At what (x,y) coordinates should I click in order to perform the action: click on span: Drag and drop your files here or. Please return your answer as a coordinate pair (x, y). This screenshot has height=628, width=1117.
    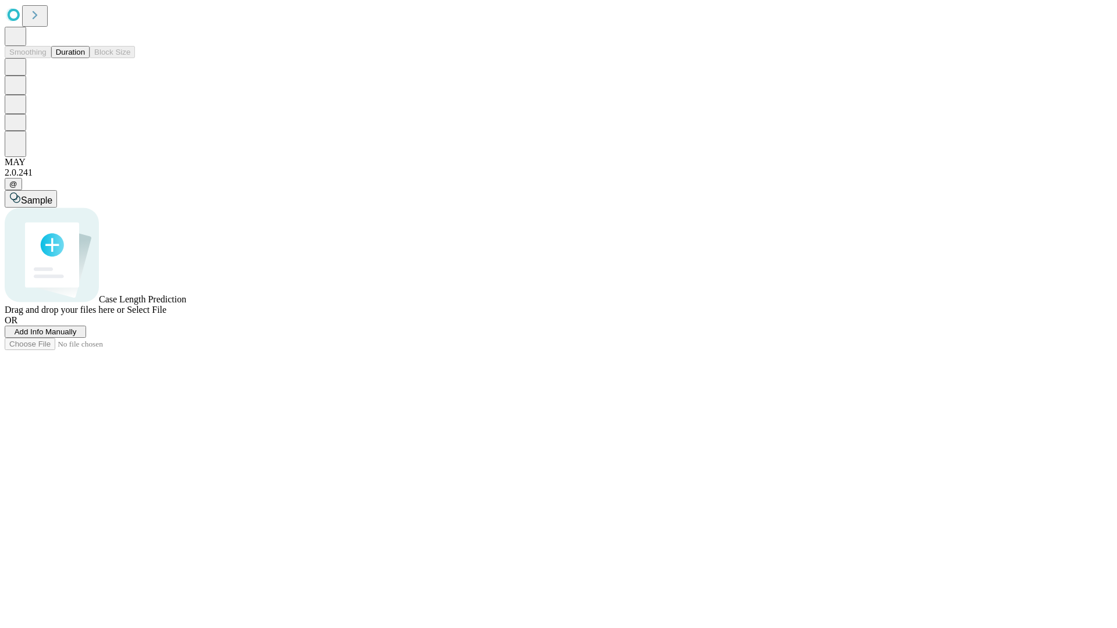
    Looking at the image, I should click on (65, 309).